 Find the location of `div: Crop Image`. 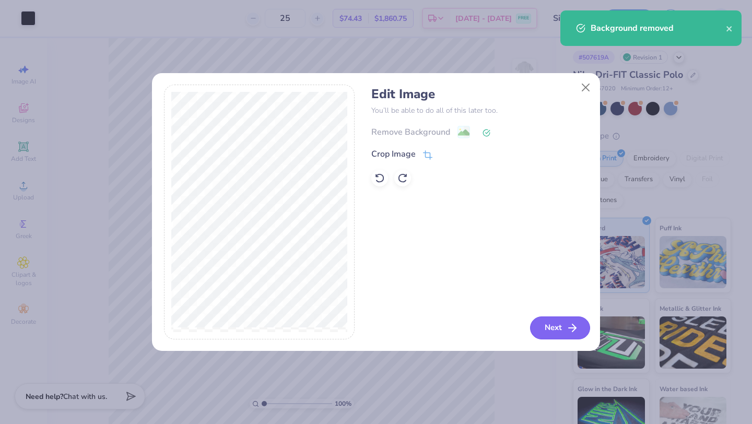

div: Crop Image is located at coordinates (393, 154).